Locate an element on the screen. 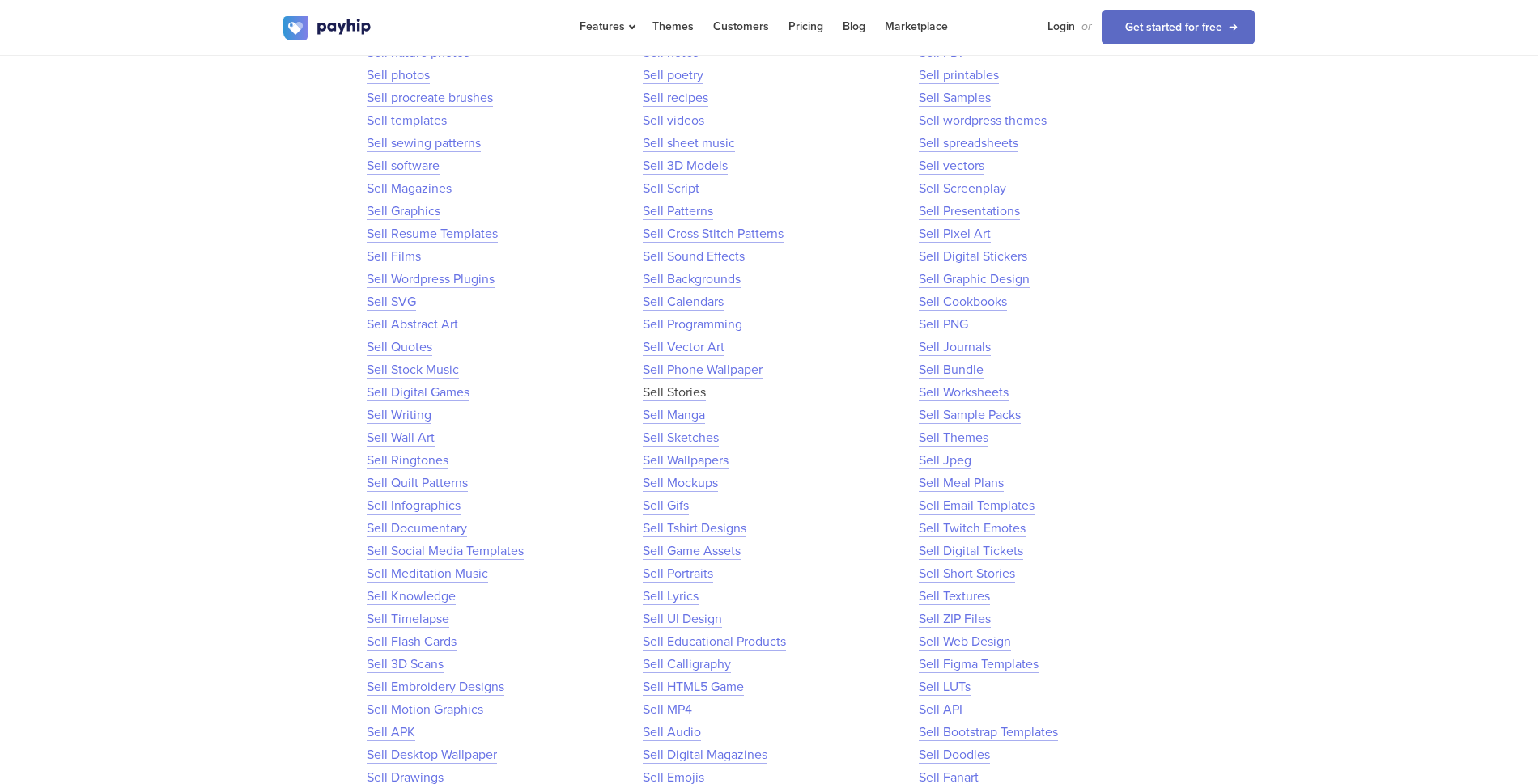 The width and height of the screenshot is (1538, 784). a: Sell Programming is located at coordinates (693, 324).